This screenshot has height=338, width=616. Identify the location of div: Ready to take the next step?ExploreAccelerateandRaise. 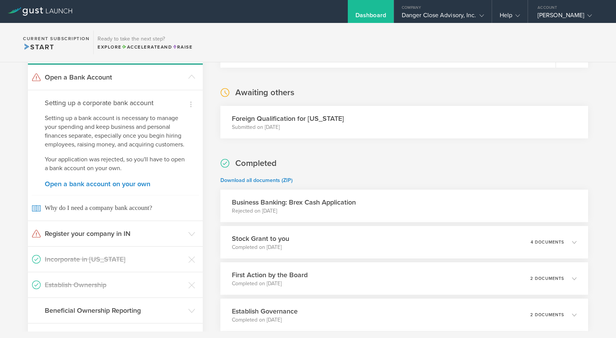
(145, 42).